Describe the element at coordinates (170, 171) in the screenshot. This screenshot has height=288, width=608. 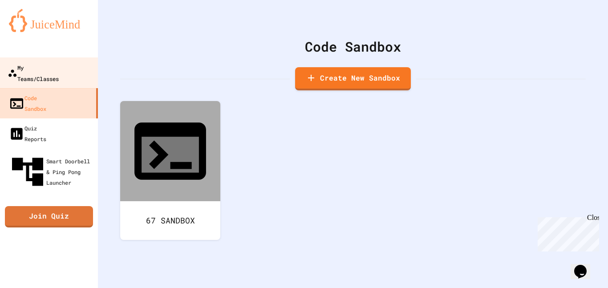
I see `a: 67 SANDBOX` at that location.